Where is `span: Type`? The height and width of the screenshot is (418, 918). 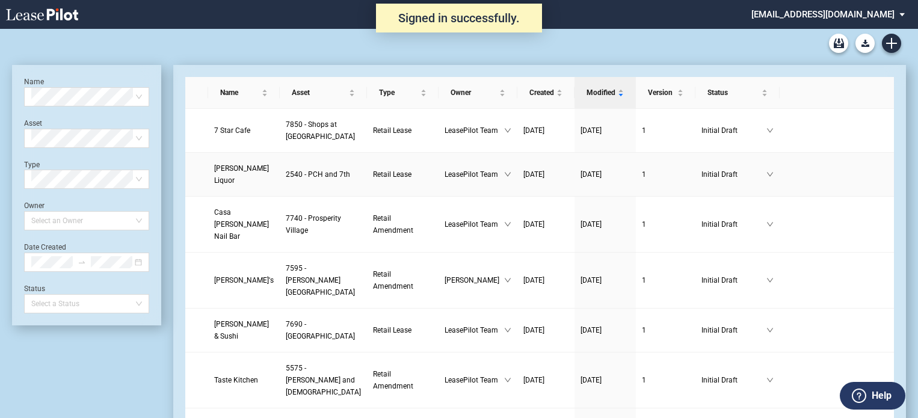 span: Type is located at coordinates (398, 93).